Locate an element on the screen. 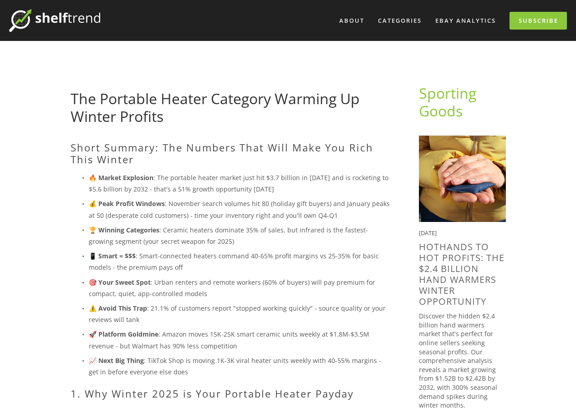 The width and height of the screenshot is (576, 408). strong: 📱 Smart = $$$ is located at coordinates (112, 256).